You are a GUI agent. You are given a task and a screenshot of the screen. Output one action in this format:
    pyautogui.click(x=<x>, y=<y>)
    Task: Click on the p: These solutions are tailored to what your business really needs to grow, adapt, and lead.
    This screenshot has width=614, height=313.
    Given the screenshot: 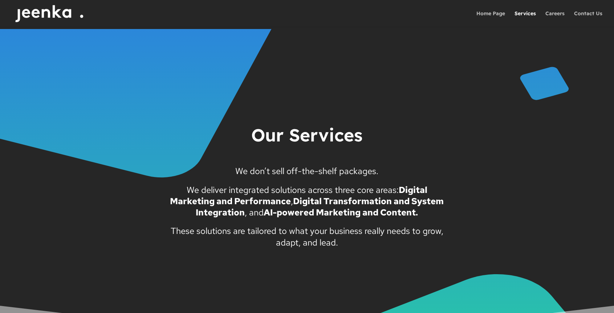 What is the action you would take?
    pyautogui.click(x=307, y=237)
    